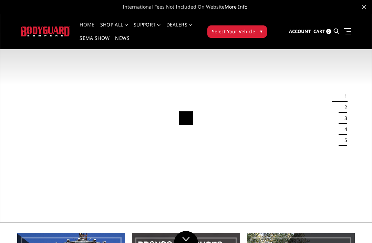 The height and width of the screenshot is (243, 372). Describe the element at coordinates (87, 29) in the screenshot. I see `a: Home` at that location.